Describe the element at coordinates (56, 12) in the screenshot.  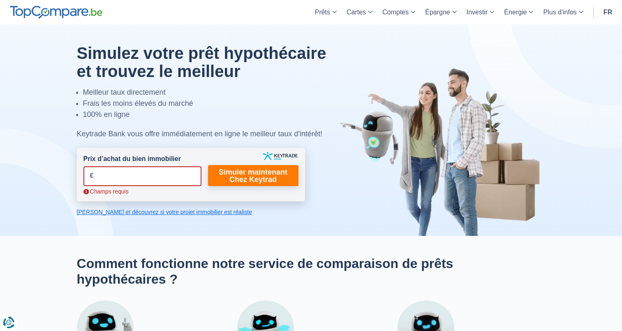
I see `img: TopCompare` at that location.